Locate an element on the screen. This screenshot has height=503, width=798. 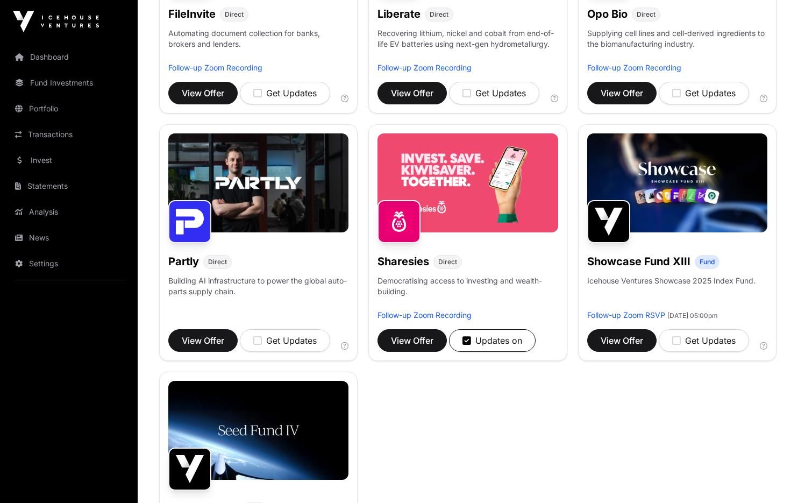
a: Dashboard is located at coordinates (69, 57).